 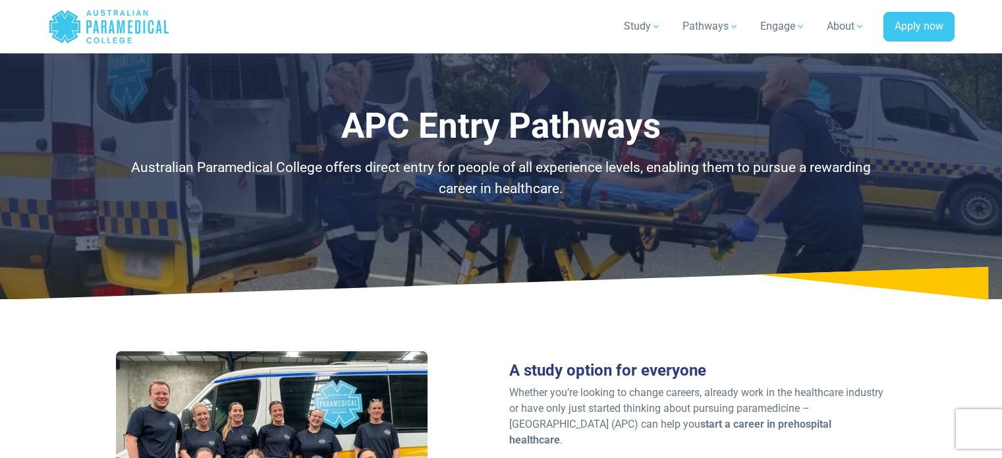 I want to click on h1: APC Entry Pathways, so click(x=501, y=126).